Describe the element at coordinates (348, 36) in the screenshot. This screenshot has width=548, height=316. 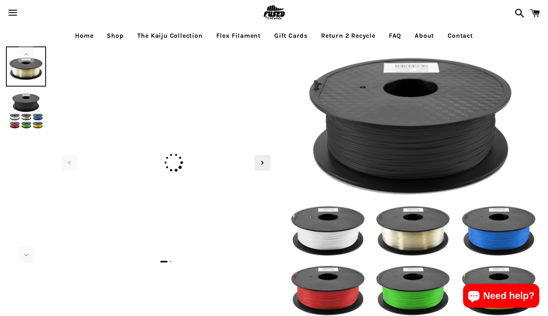
I see `a: Return 2 Recycle` at that location.